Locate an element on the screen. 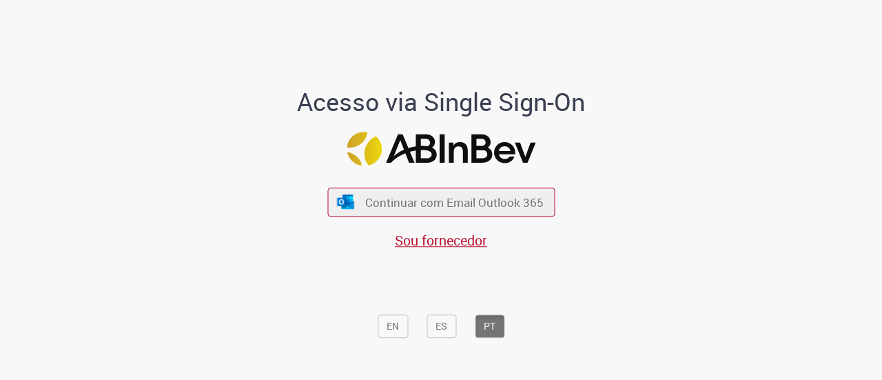  button: EN is located at coordinates (393, 326).